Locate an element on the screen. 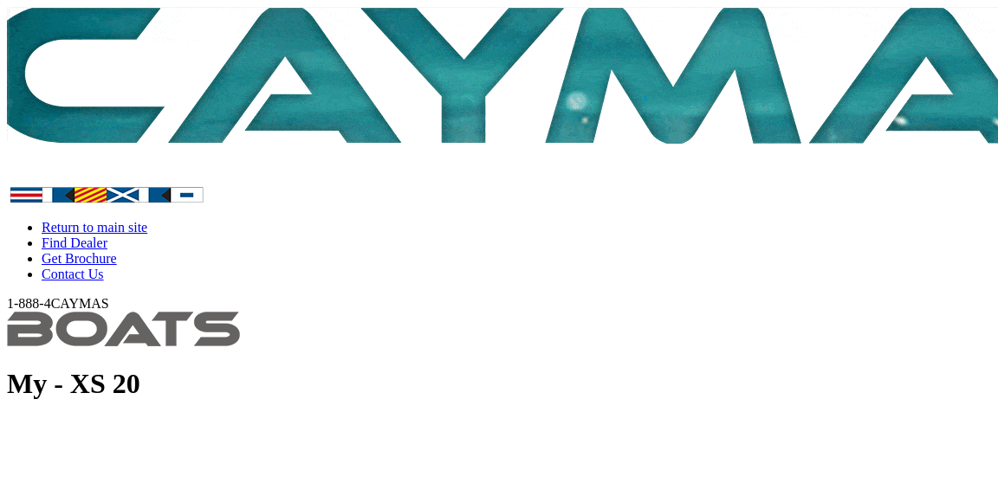 Image resolution: width=998 pixels, height=496 pixels. a: Find Dealer is located at coordinates (74, 243).